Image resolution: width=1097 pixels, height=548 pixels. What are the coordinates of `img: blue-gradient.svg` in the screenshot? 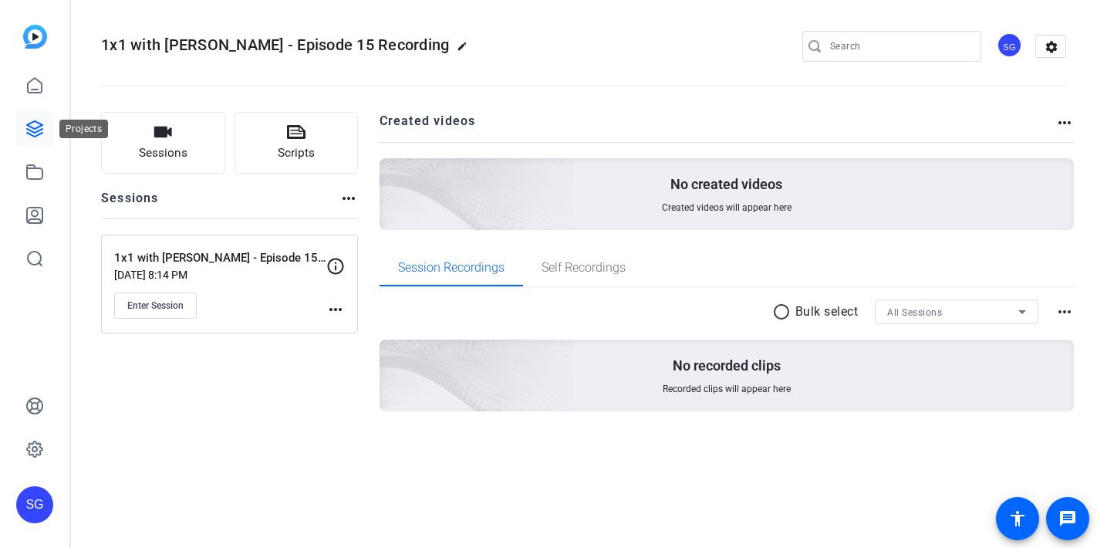 It's located at (35, 36).